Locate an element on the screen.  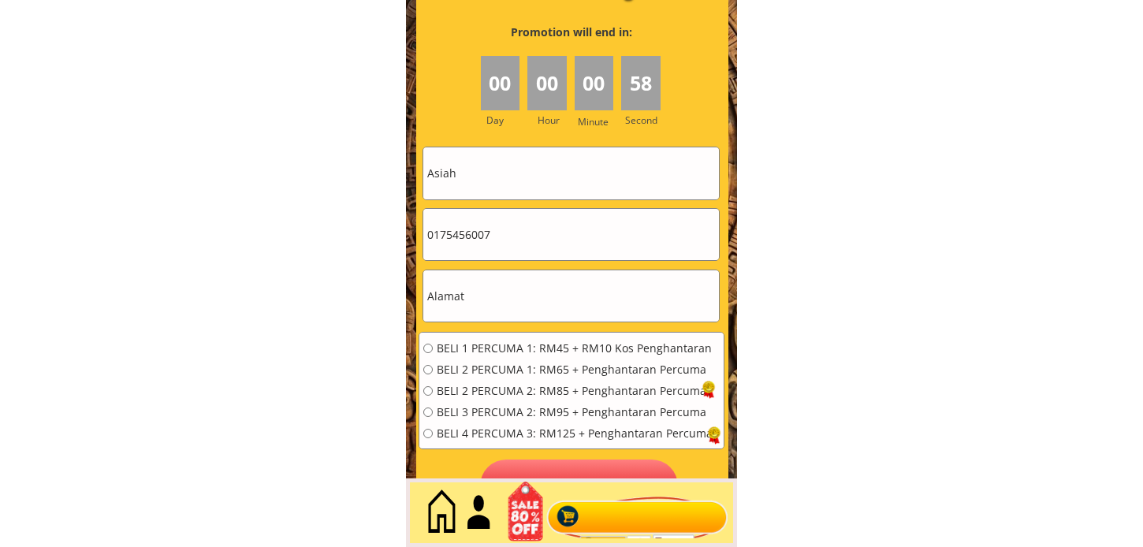
h3: Hour is located at coordinates (554, 120).